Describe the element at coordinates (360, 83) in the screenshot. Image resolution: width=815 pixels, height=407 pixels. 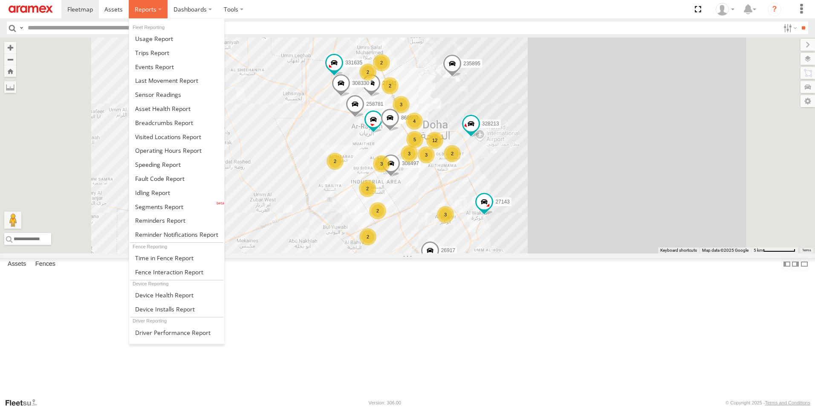
I see `span: 308330` at that location.